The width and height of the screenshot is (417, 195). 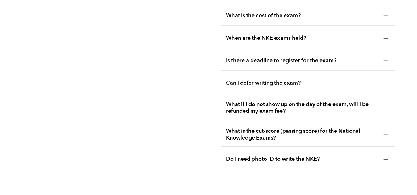 I want to click on span: Do I need photo ID to write the NKE?, so click(x=302, y=159).